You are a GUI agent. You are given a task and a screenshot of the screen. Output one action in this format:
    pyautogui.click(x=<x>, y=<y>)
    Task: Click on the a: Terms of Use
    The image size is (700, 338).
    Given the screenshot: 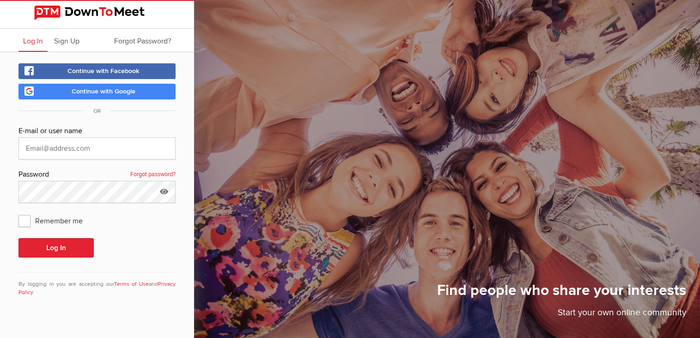 What is the action you would take?
    pyautogui.click(x=132, y=284)
    